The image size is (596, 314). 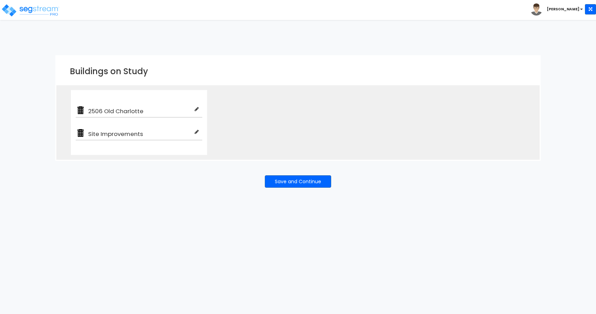 I want to click on span: Site Improvements, so click(x=140, y=134).